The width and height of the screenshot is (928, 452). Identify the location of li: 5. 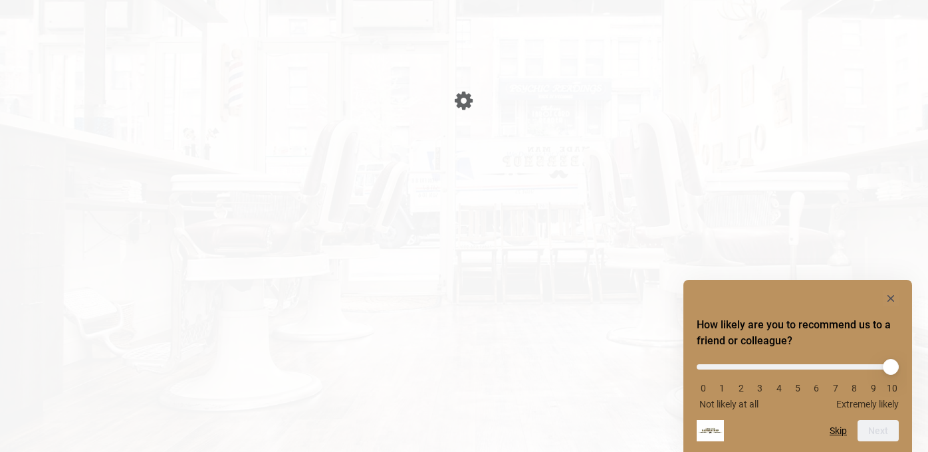
(798, 388).